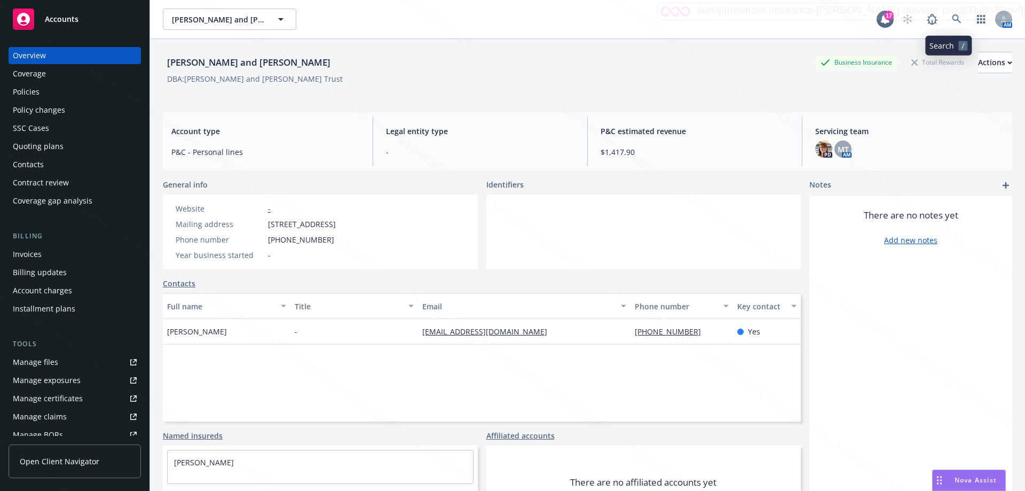  I want to click on div: Quoting plans, so click(38, 146).